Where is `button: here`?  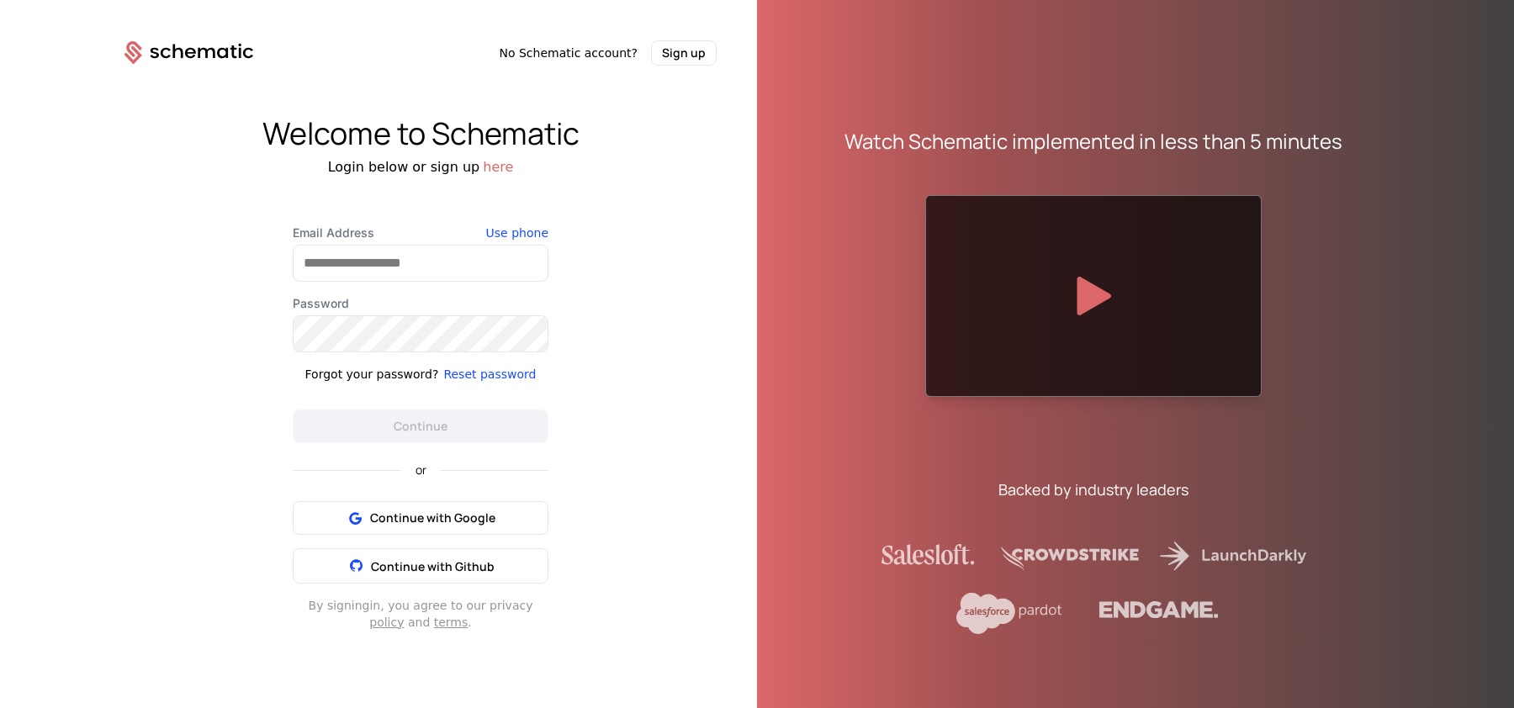 button: here is located at coordinates (498, 167).